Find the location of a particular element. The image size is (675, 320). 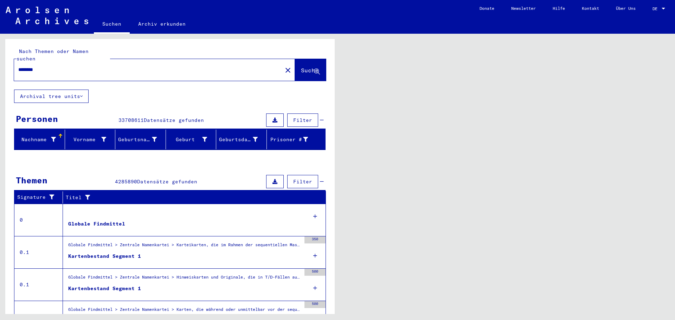

mat-icon: close is located at coordinates (288, 70).